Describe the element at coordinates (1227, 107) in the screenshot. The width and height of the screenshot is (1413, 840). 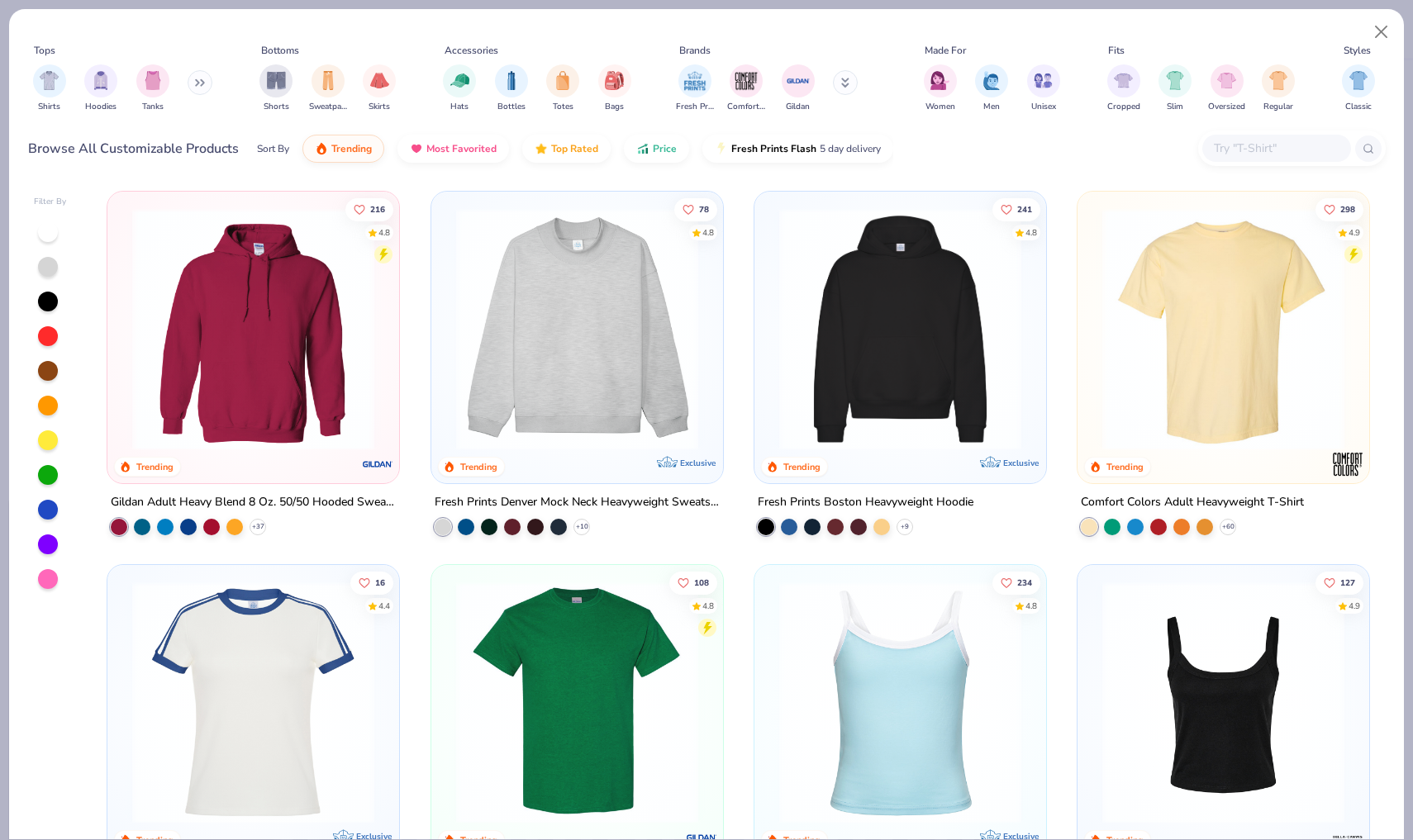
I see `span: Oversized` at that location.